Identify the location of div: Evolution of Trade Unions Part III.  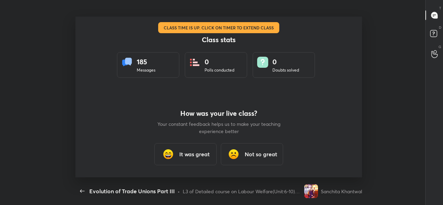
(132, 192).